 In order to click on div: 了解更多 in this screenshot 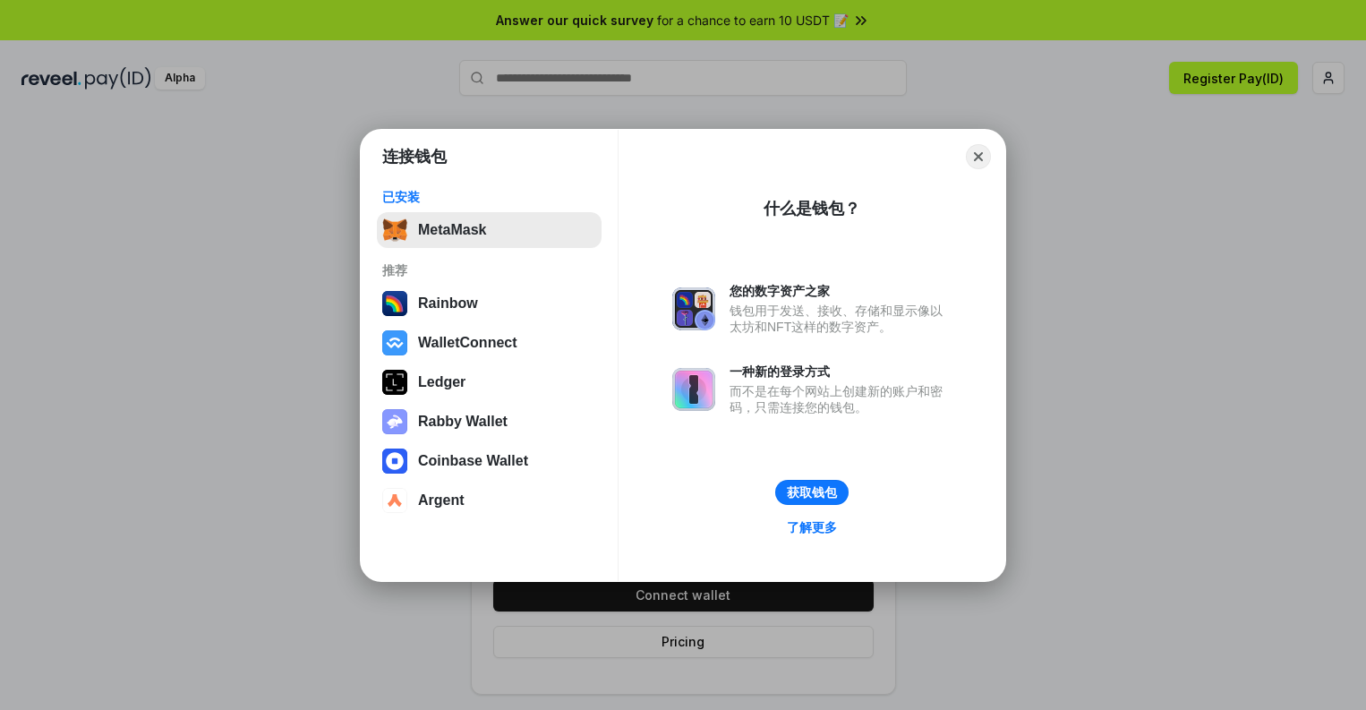, I will do `click(812, 527)`.